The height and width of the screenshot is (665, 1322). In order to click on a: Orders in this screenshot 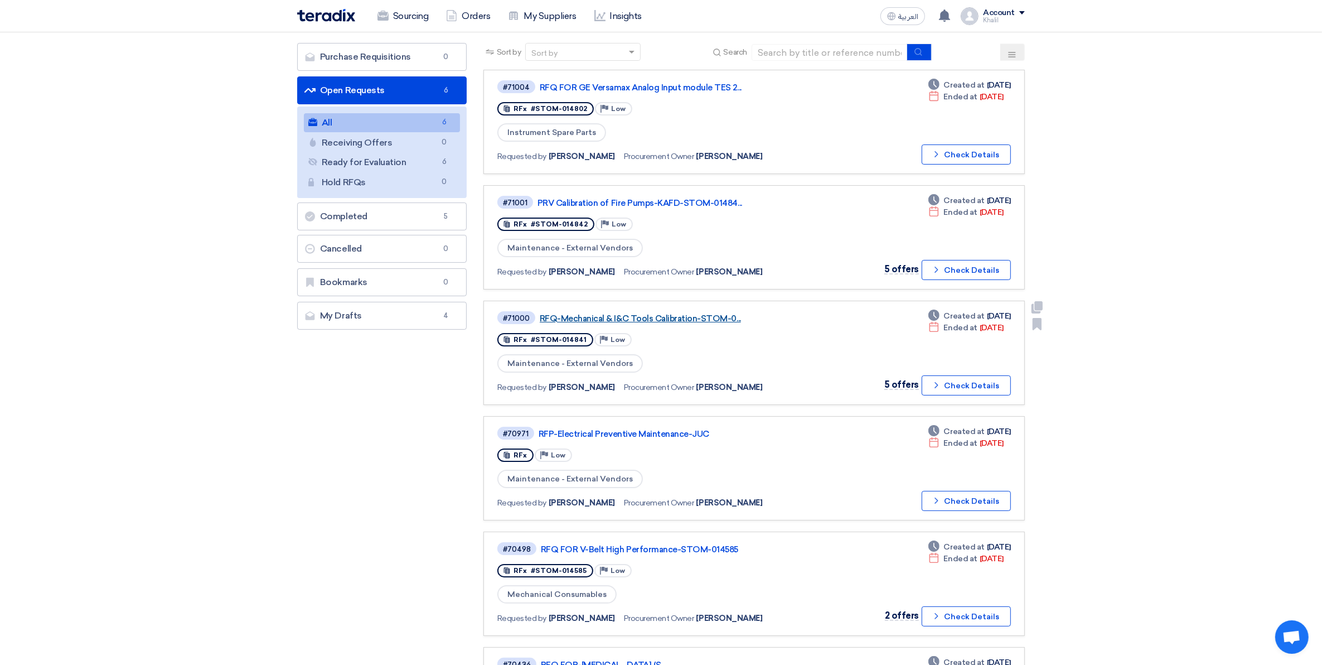, I will do `click(468, 16)`.